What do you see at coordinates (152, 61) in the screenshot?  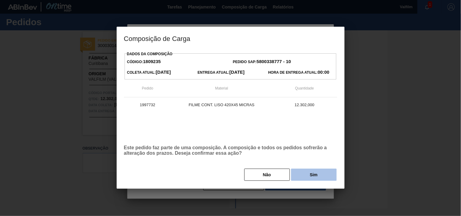 I see `strong: 1809235` at bounding box center [152, 61].